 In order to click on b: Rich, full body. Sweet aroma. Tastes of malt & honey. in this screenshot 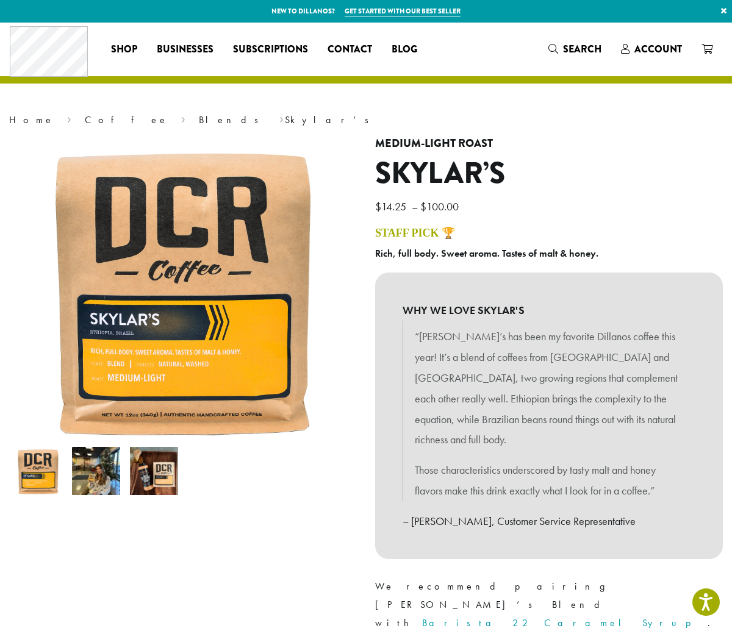, I will do `click(487, 253)`.